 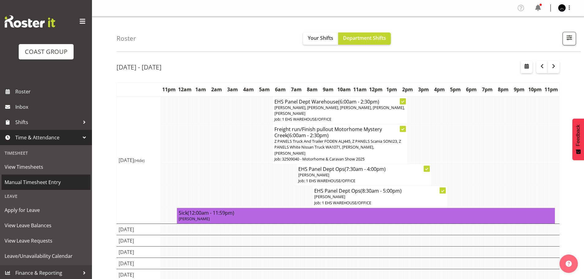 What do you see at coordinates (201, 90) in the screenshot?
I see `th: 1am` at bounding box center [201, 90].